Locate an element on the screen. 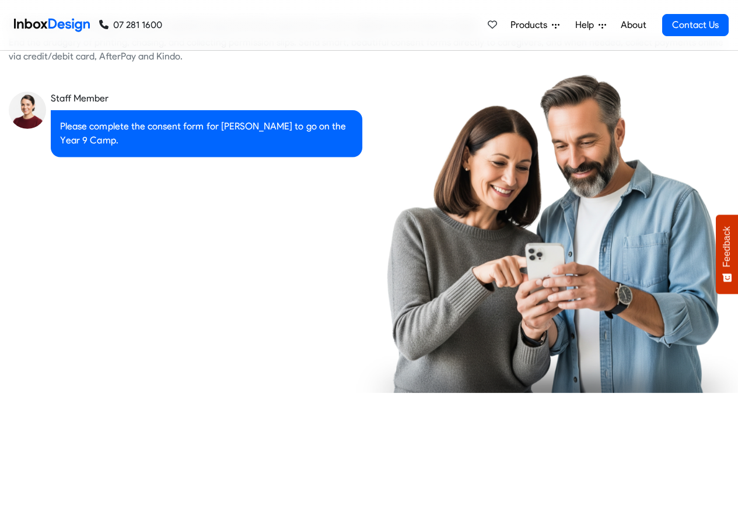 Image resolution: width=738 pixels, height=509 pixels. span: Help is located at coordinates (587, 25).